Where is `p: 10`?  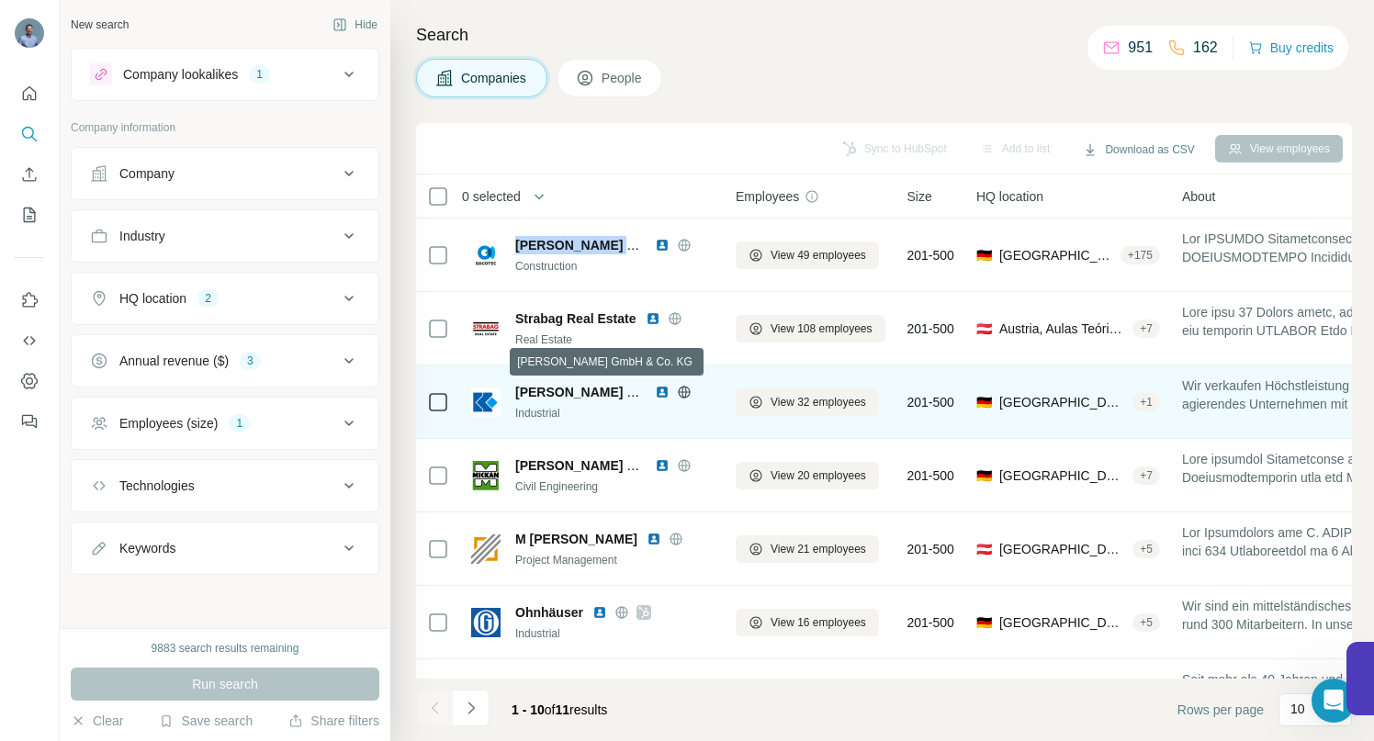 p: 10 is located at coordinates (1298, 709).